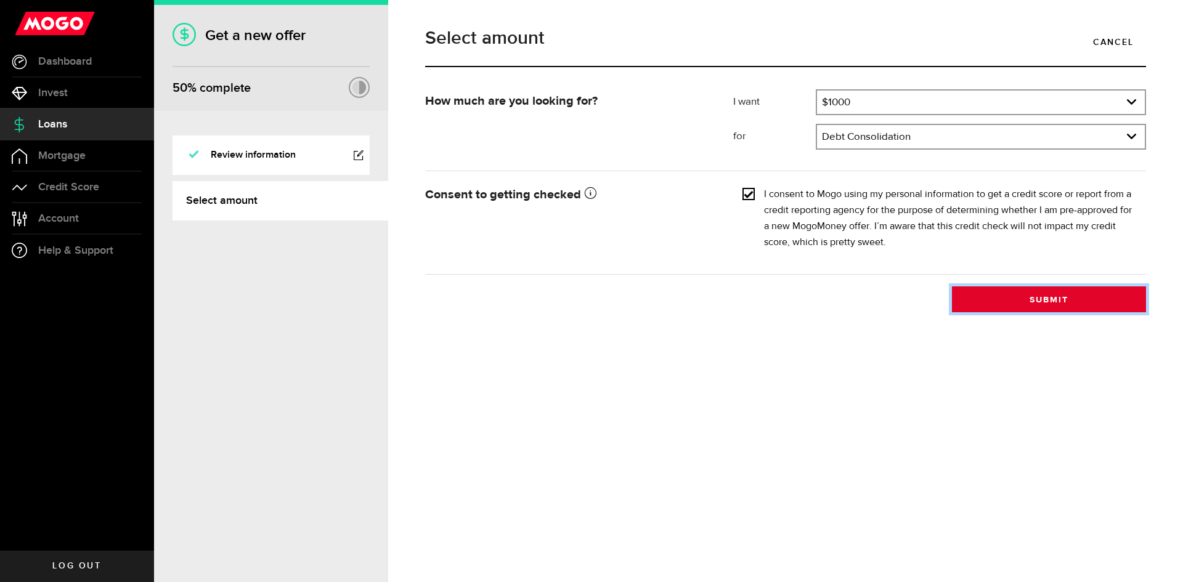 Image resolution: width=1183 pixels, height=582 pixels. What do you see at coordinates (52, 124) in the screenshot?
I see `span: Loans` at bounding box center [52, 124].